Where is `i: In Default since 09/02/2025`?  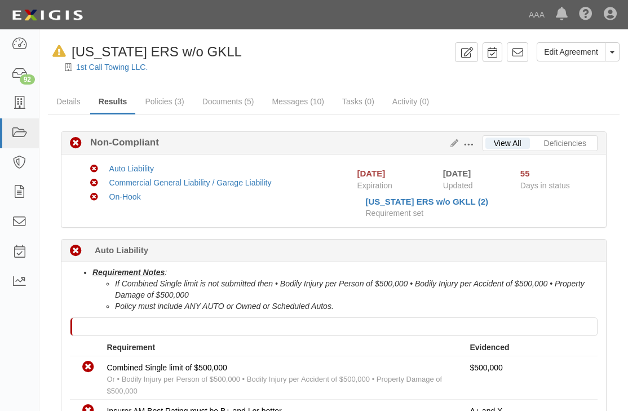 i: In Default since 09/02/2025 is located at coordinates (59, 51).